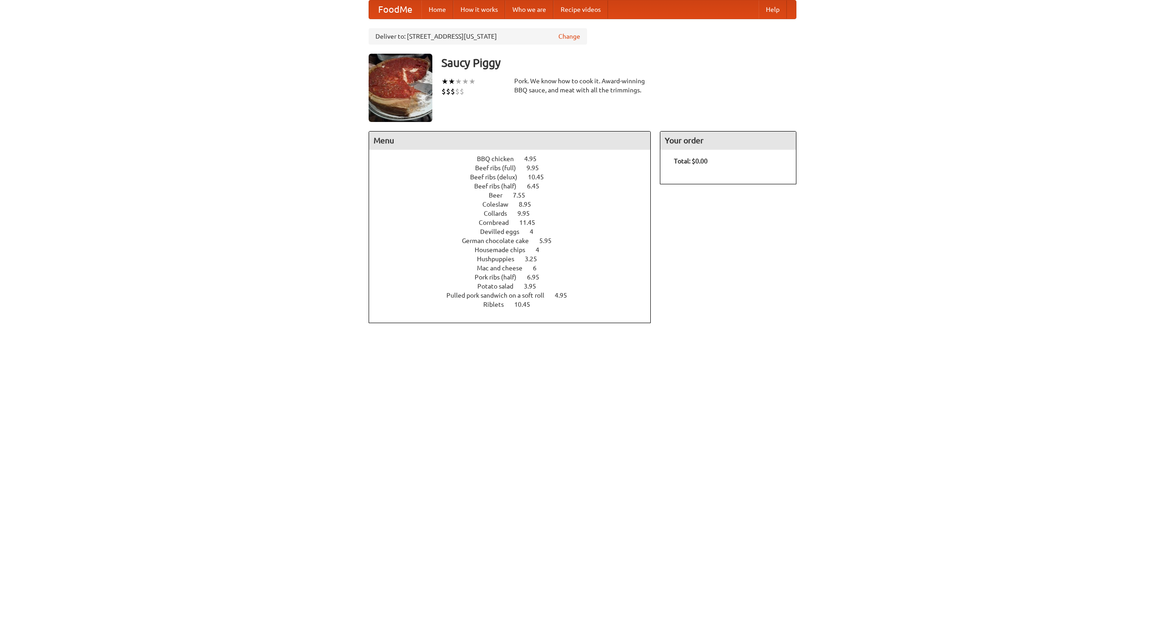  What do you see at coordinates (550, 241) in the screenshot?
I see `span: 5.95` at bounding box center [550, 241].